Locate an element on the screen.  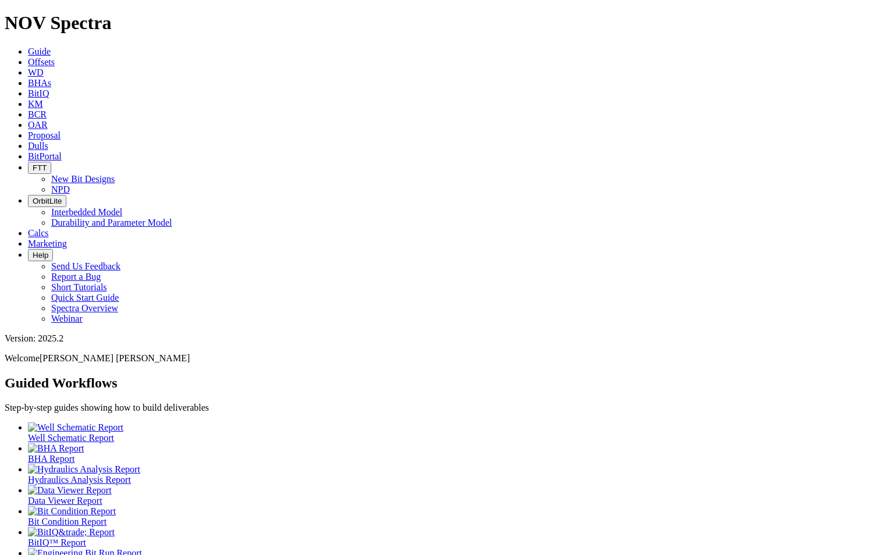
a: Marketing is located at coordinates (47, 243).